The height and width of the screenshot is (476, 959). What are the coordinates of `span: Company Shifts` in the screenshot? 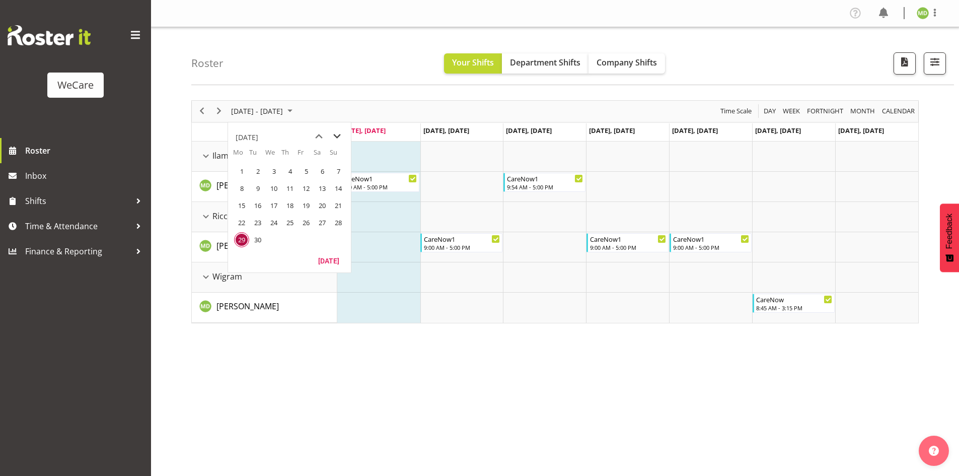 It's located at (627, 62).